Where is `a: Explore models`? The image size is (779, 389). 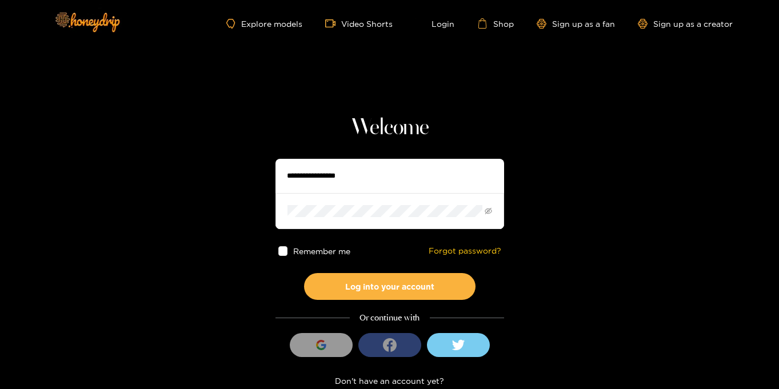 a: Explore models is located at coordinates (264, 23).